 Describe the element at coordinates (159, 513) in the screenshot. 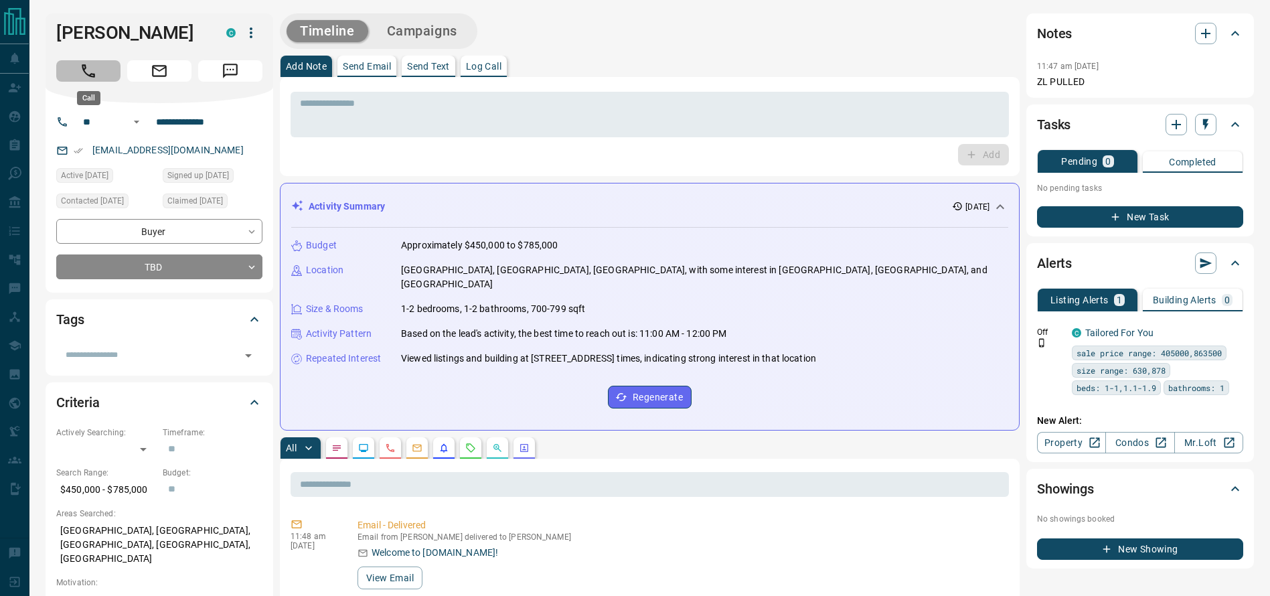

I see `p: Areas Searched:` at that location.